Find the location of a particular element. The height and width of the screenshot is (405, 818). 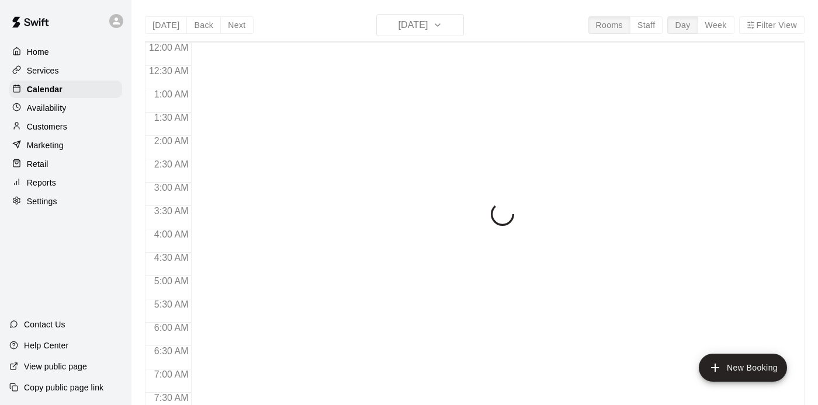

a: Calendar is located at coordinates (65, 89).